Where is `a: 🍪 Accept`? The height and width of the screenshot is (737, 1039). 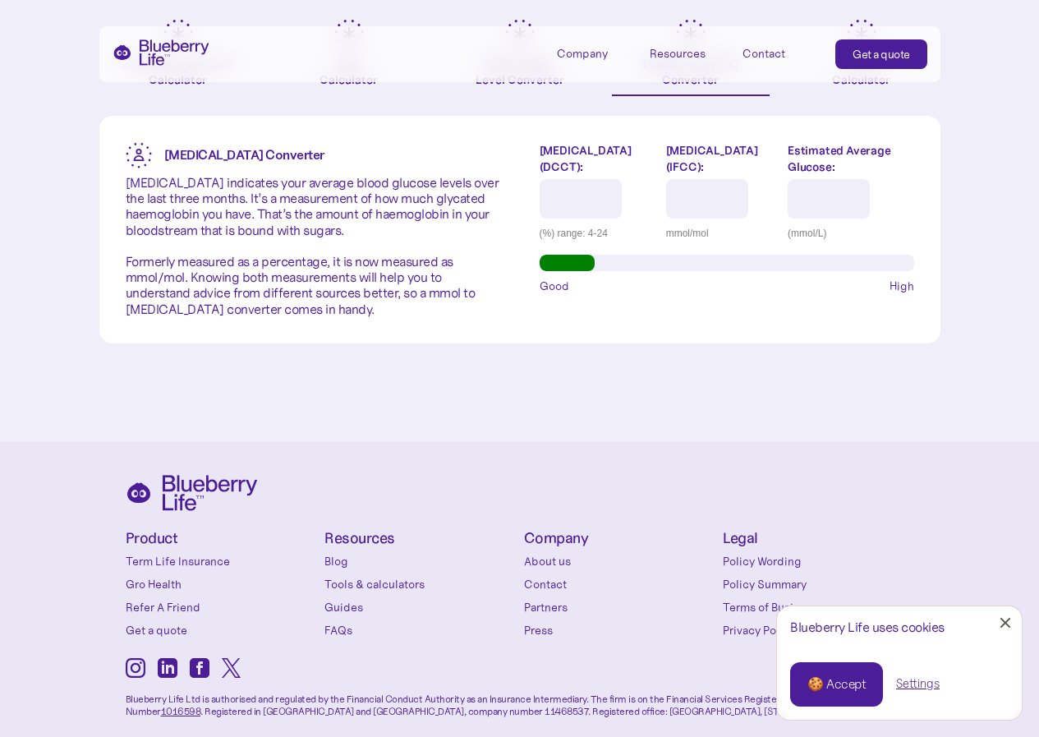 a: 🍪 Accept is located at coordinates (836, 684).